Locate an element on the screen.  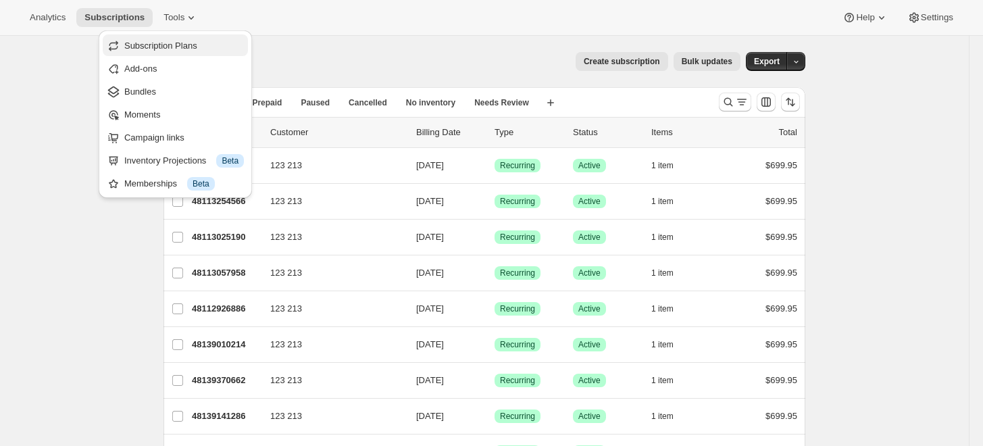
span: Create subscription is located at coordinates (621, 61).